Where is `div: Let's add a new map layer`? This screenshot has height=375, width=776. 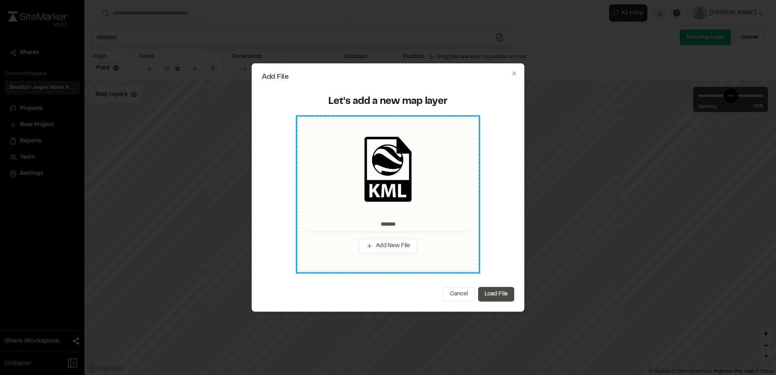 div: Let's add a new map layer is located at coordinates (388, 102).